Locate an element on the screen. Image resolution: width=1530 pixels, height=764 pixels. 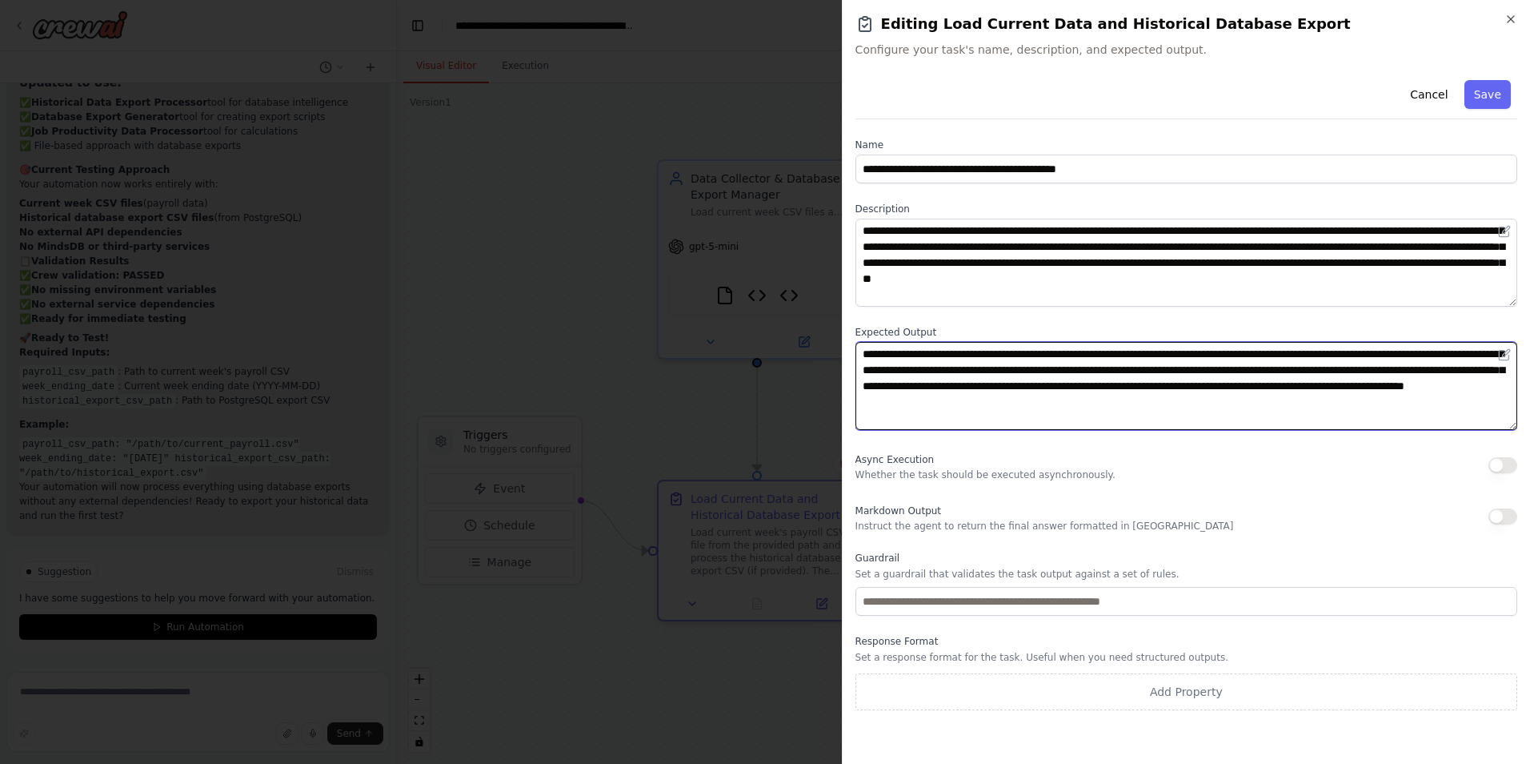
span: Configure your task's name, description, and expected output. is located at coordinates (1186, 50).